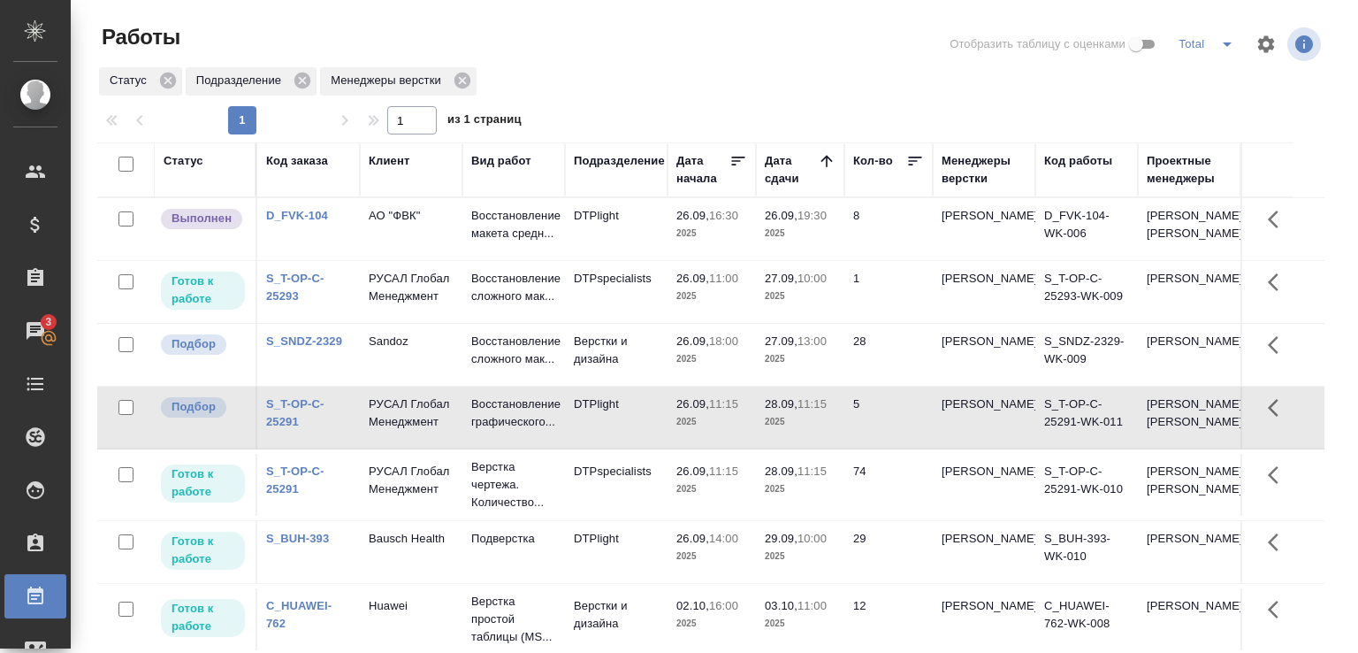 The width and height of the screenshot is (1358, 653). Describe the element at coordinates (723, 605) in the screenshot. I see `p: 16:00` at that location.